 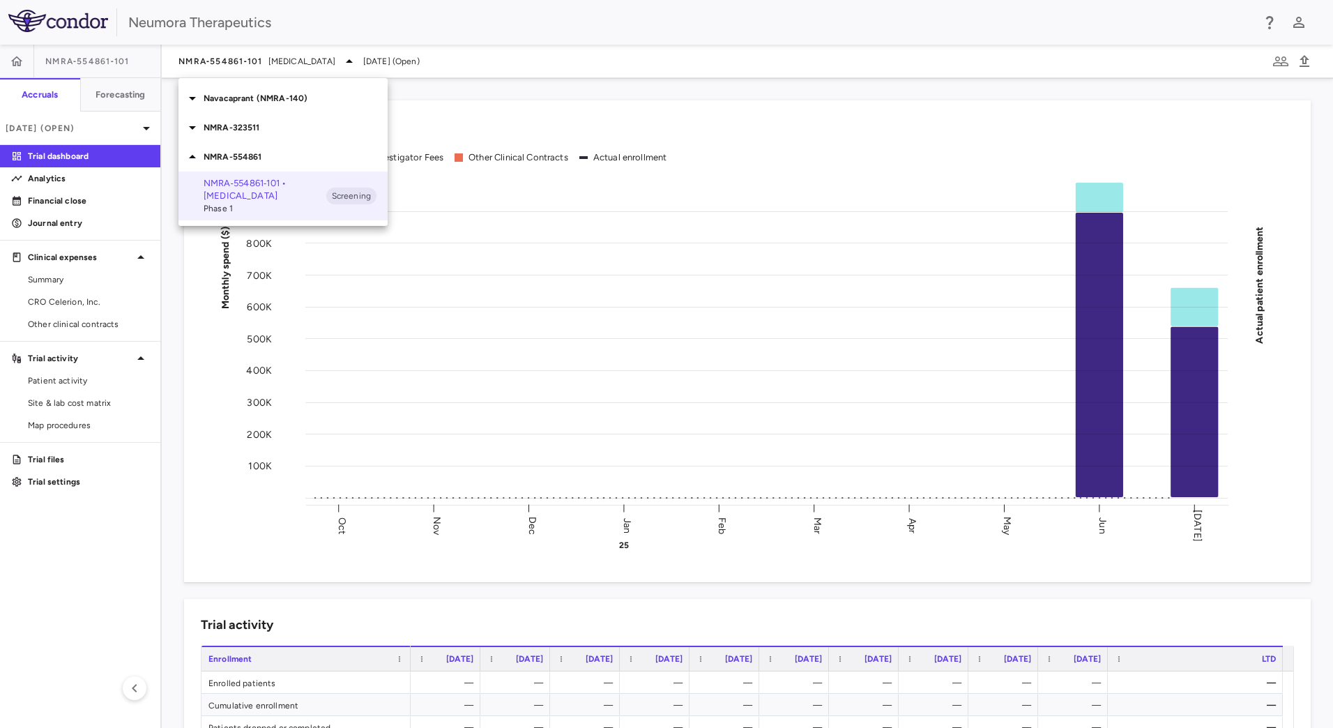 What do you see at coordinates (351, 196) in the screenshot?
I see `span: Screening` at bounding box center [351, 196].